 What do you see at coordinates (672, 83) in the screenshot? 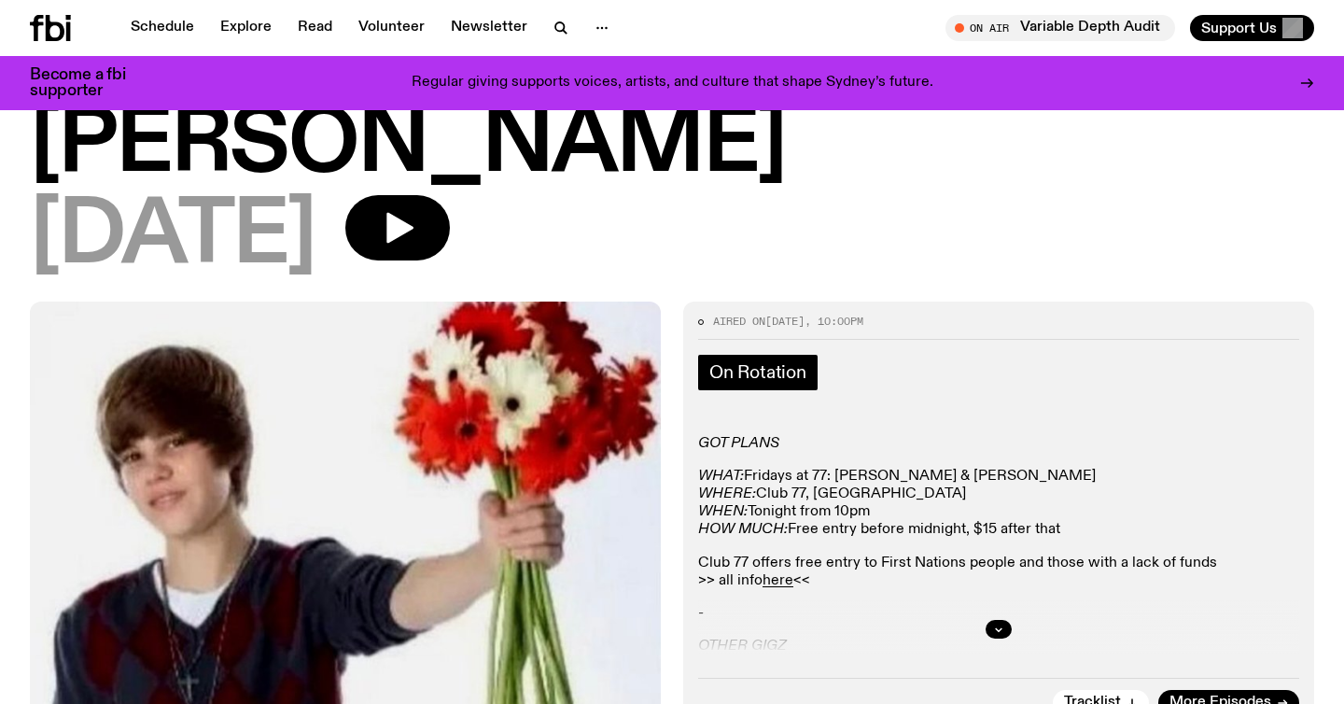
I see `p: Regular giving supports voices, artists, and culture that shape Sydney’s future.` at bounding box center [672, 83].